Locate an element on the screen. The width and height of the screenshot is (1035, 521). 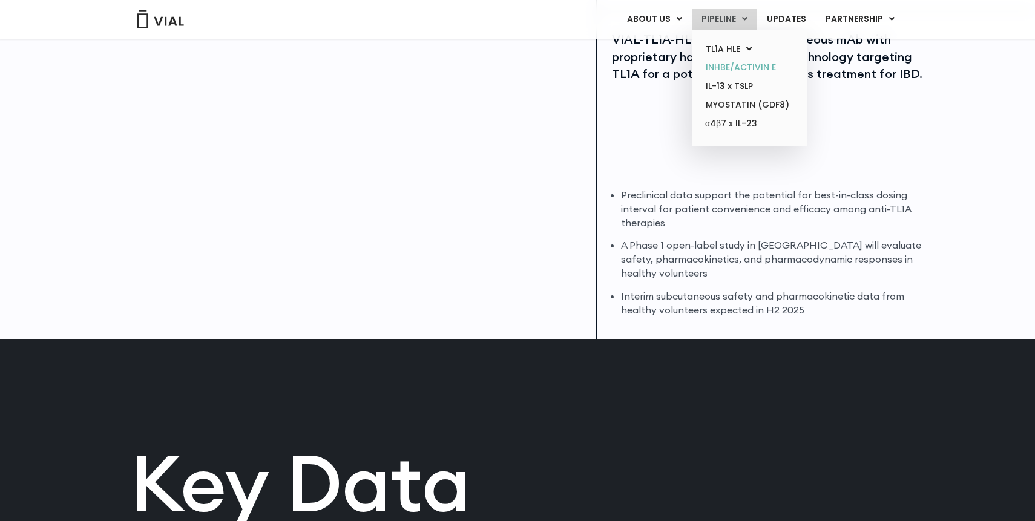
a: INHBE/ACTIVIN E is located at coordinates (749, 67).